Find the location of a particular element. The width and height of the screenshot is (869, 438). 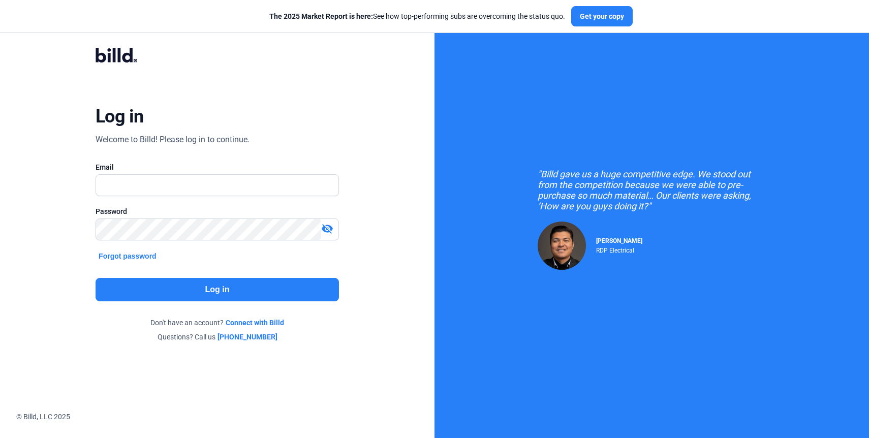

div: Email is located at coordinates (217, 167).